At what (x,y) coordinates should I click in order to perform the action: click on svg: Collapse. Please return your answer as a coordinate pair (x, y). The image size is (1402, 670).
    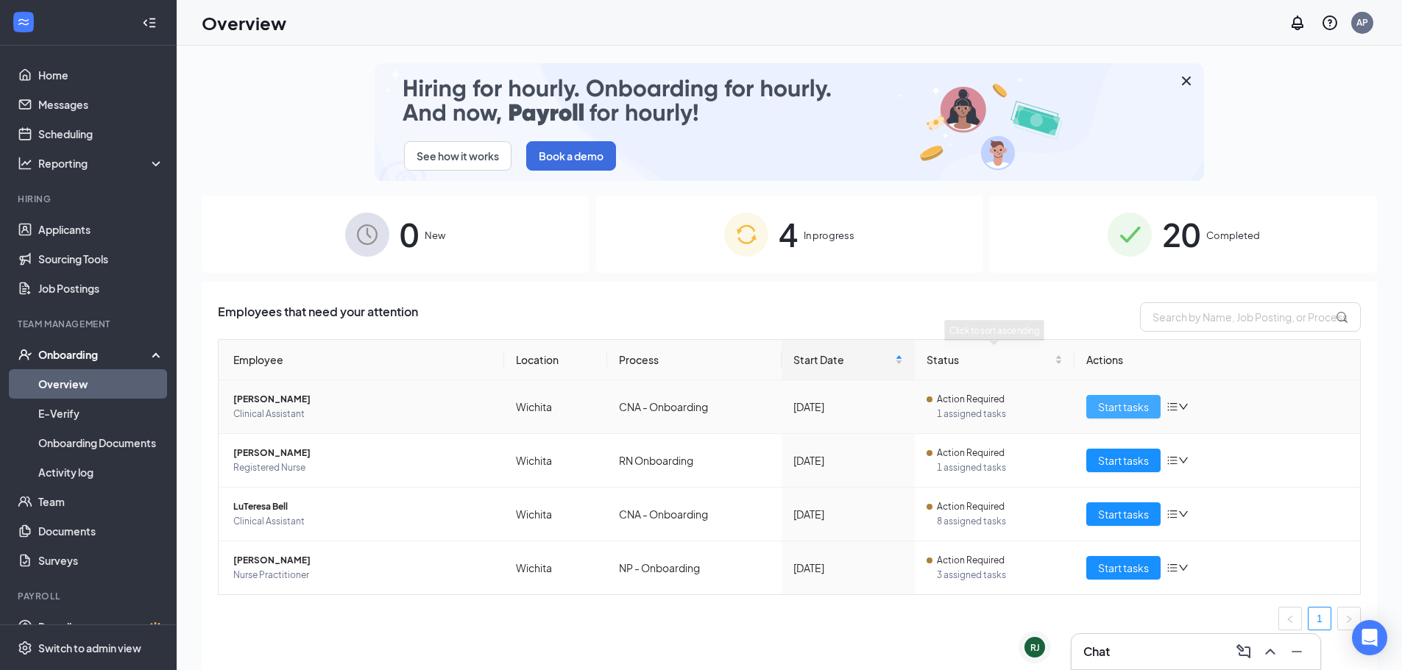
    Looking at the image, I should click on (149, 23).